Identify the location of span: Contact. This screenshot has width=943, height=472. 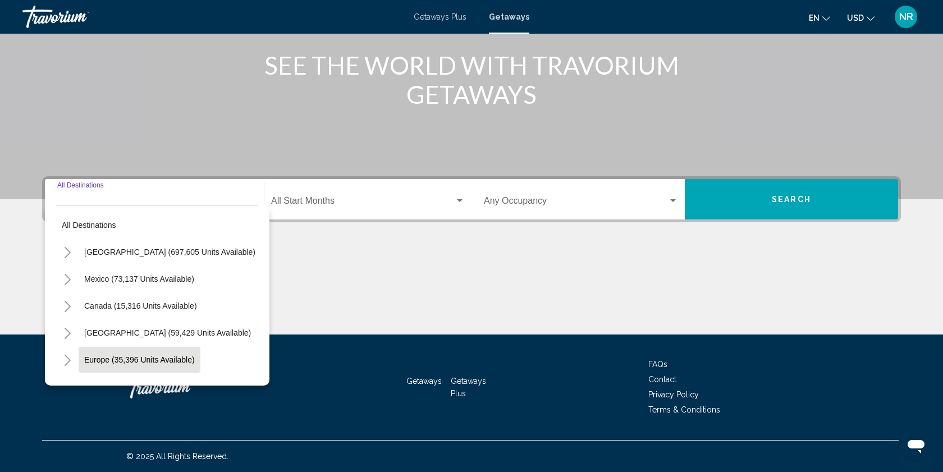
(662, 379).